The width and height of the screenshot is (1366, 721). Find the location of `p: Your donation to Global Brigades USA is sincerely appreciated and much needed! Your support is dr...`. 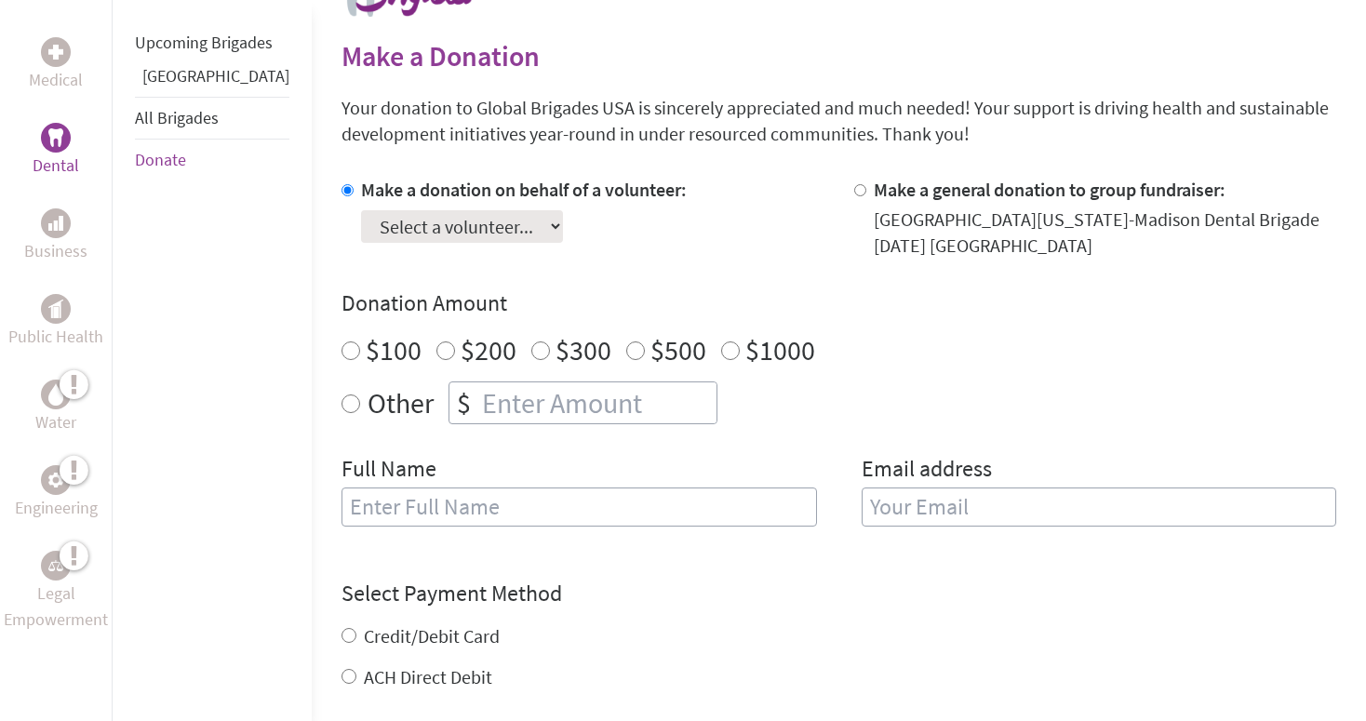

p: Your donation to Global Brigades USA is sincerely appreciated and much needed! Your support is dr... is located at coordinates (838, 121).